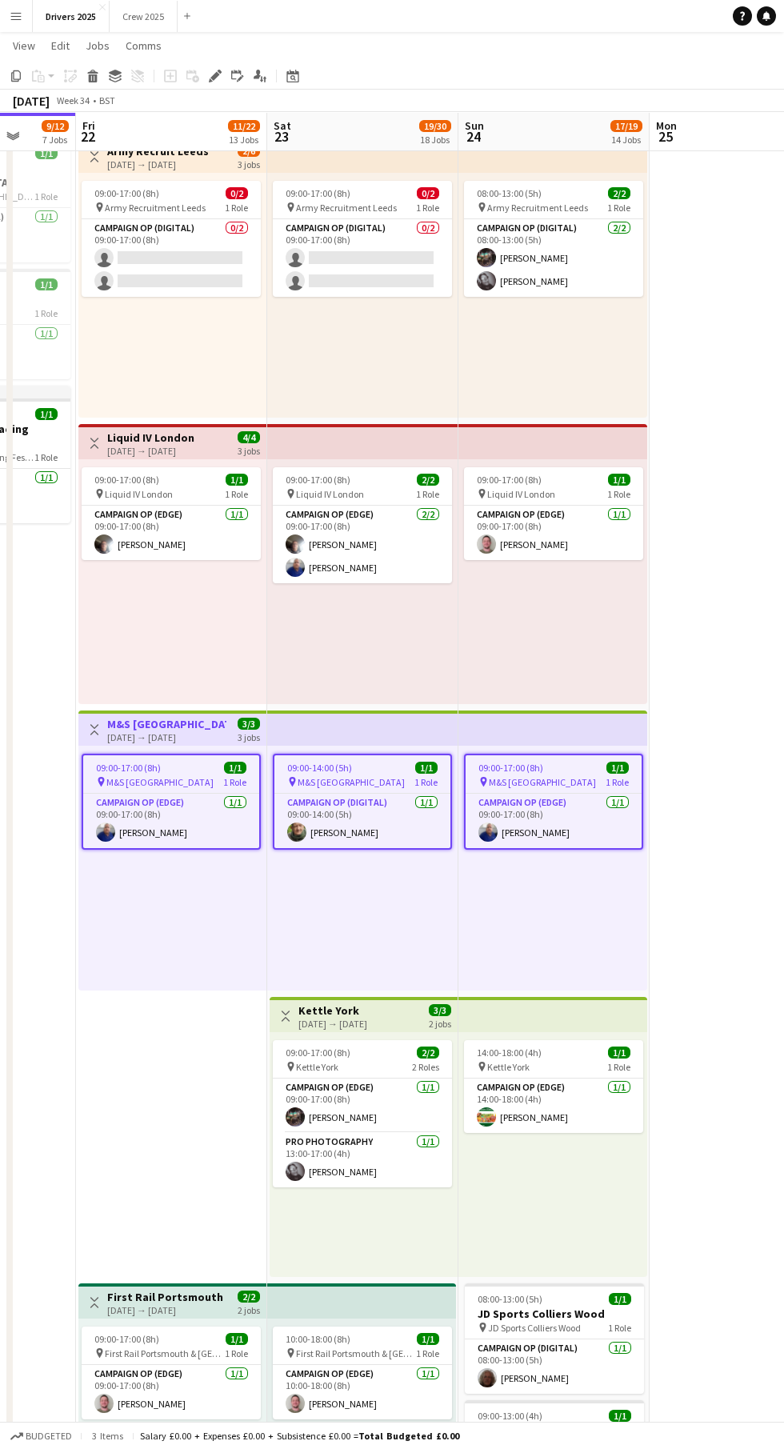  Describe the element at coordinates (282, 126) in the screenshot. I see `span: Sat` at that location.